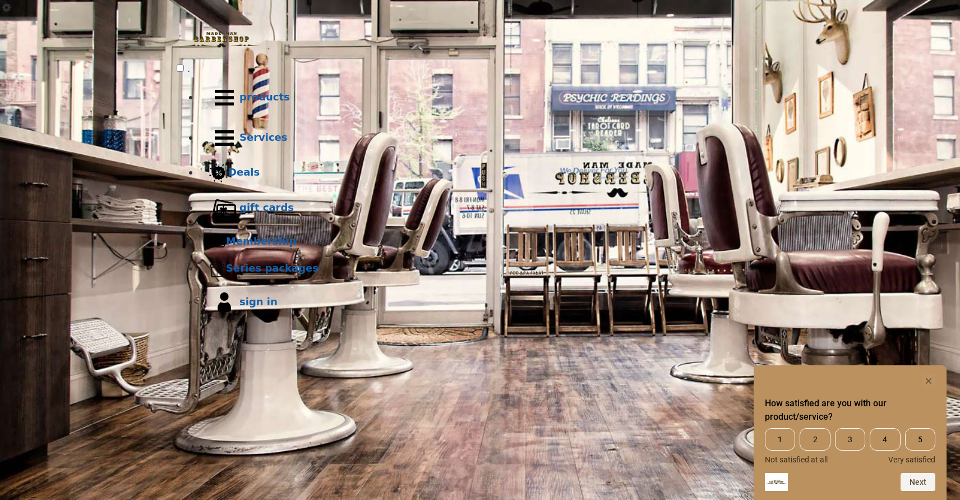  What do you see at coordinates (224, 138) in the screenshot?
I see `img: Services` at bounding box center [224, 138].